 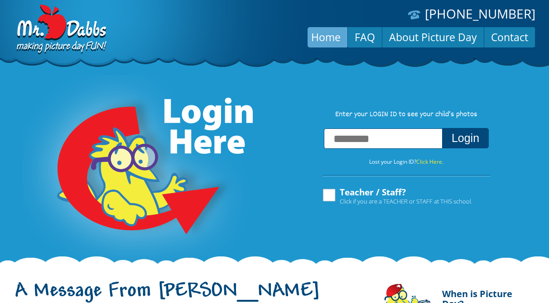 I want to click on img: Dabbs Company, so click(x=61, y=30).